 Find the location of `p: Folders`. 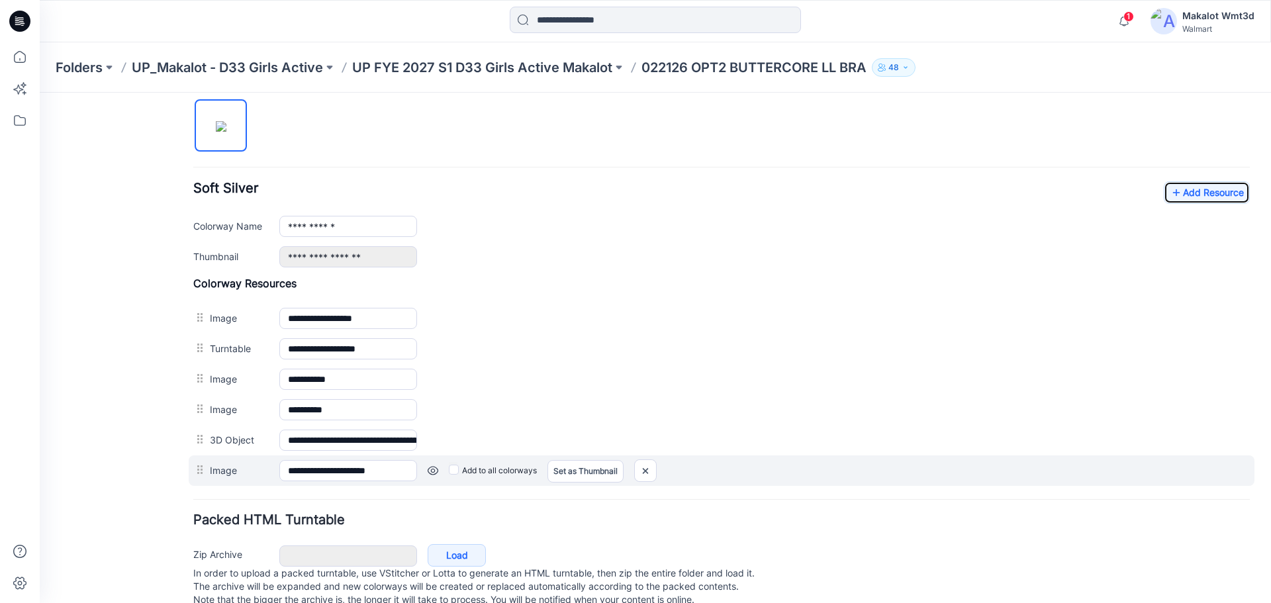

p: Folders is located at coordinates (79, 68).